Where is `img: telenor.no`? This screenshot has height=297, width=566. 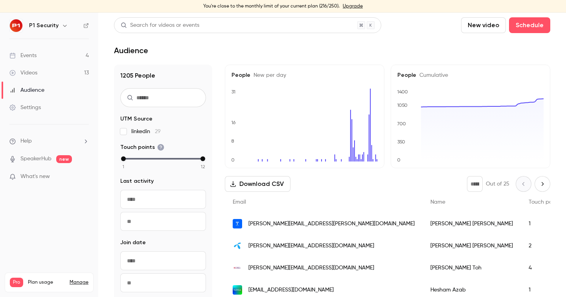 img: telenor.no is located at coordinates (238, 245).